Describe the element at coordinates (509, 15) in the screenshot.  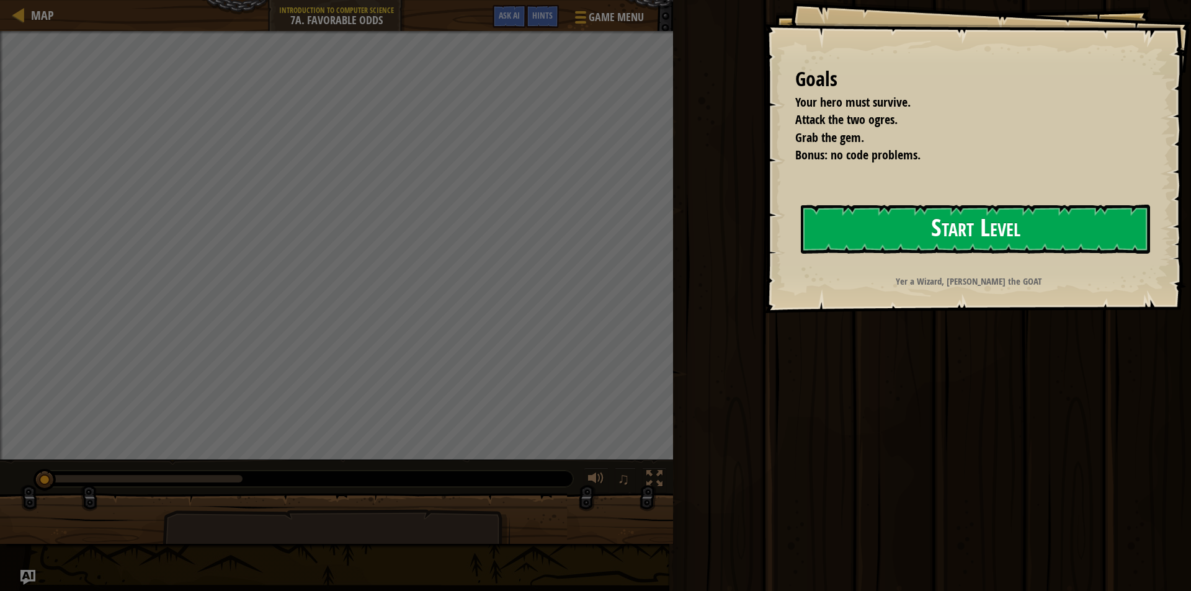
I see `span: Ask AI` at that location.